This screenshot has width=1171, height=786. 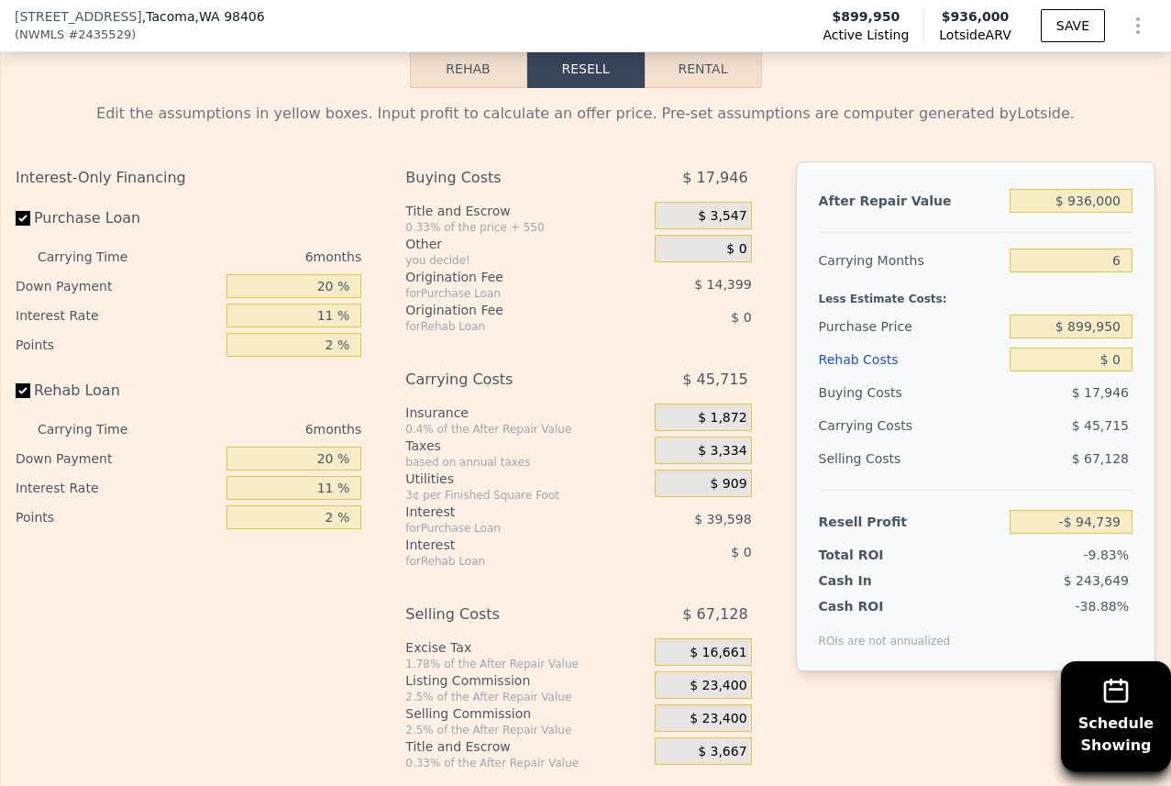 What do you see at coordinates (526, 260) in the screenshot?
I see `div: you decide!` at bounding box center [526, 260].